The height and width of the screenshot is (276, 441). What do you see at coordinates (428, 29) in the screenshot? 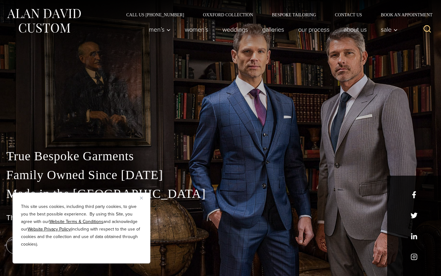
I see `button: View Search Form` at bounding box center [428, 29].